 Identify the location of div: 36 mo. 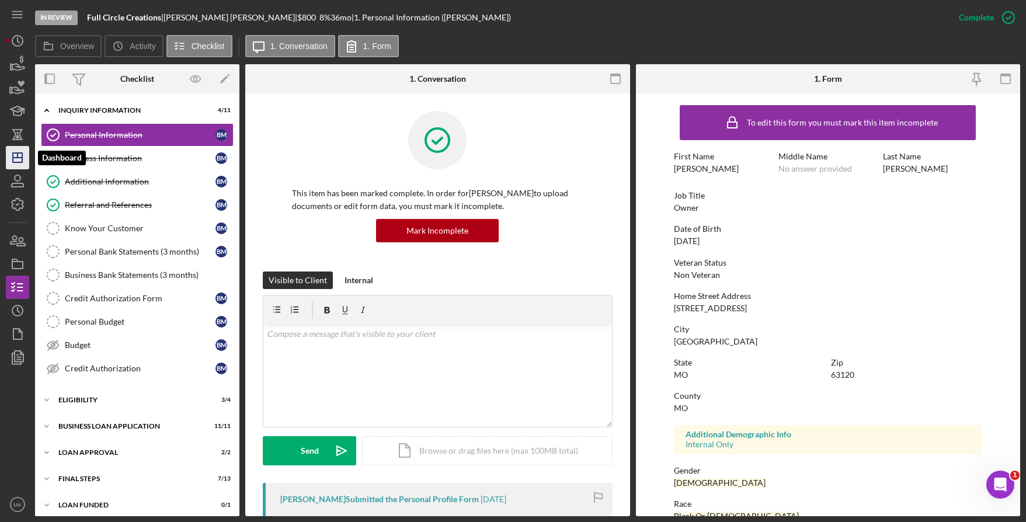
(341, 18).